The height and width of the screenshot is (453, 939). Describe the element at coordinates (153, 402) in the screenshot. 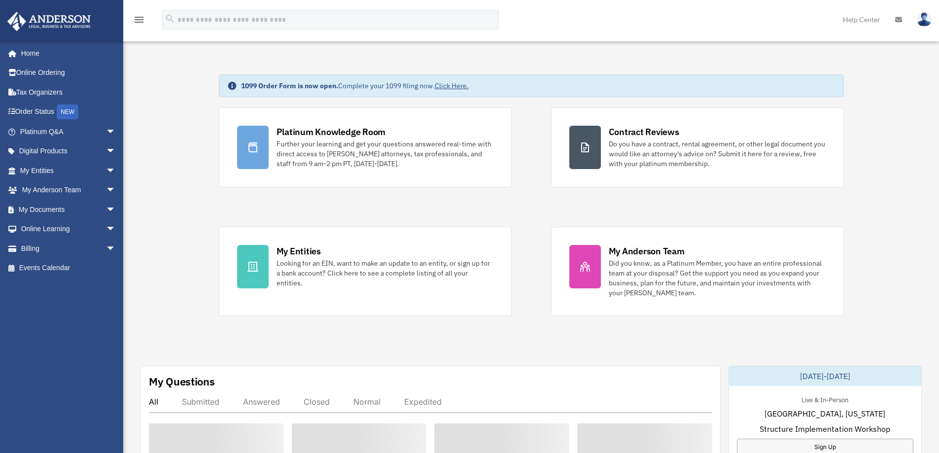

I see `div: All` at that location.